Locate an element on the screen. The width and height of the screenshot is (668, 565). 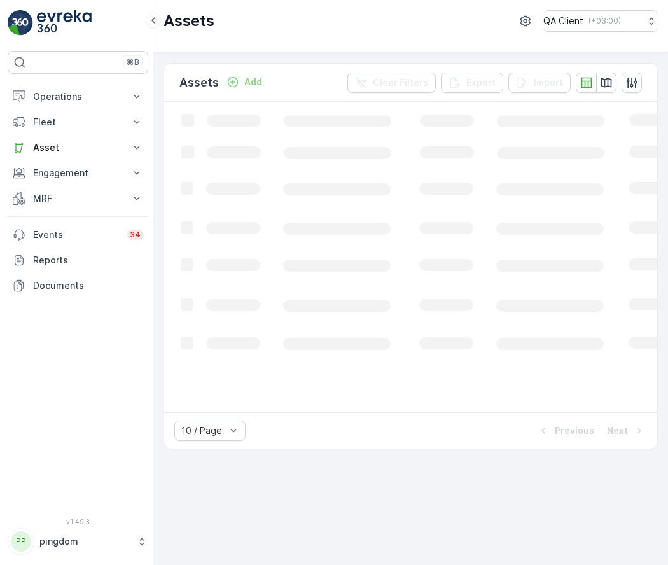
p: ⌘B is located at coordinates (133, 62).